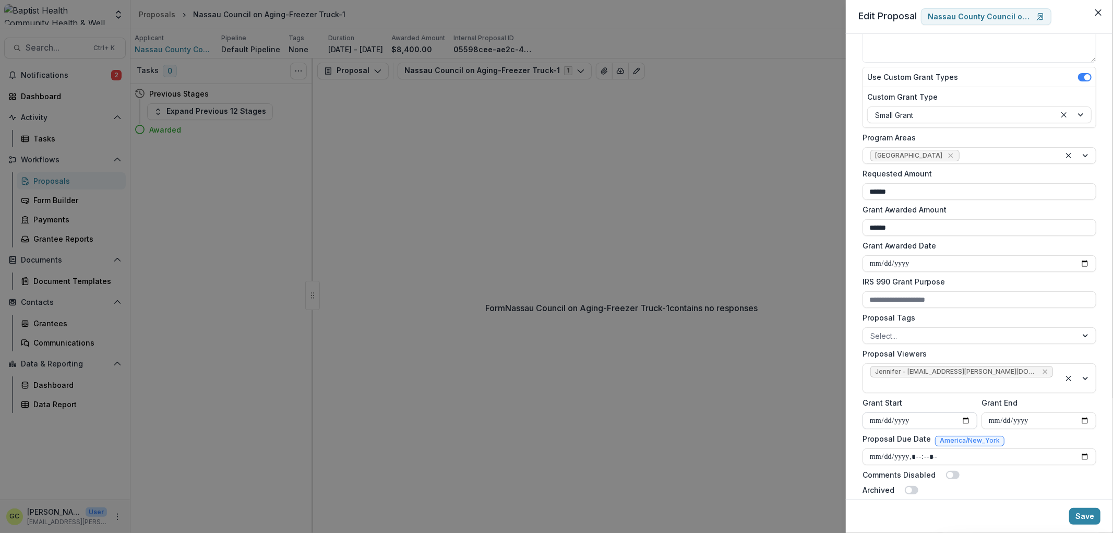  Describe the element at coordinates (897, 439) in the screenshot. I see `label: Proposal Due Date` at that location.